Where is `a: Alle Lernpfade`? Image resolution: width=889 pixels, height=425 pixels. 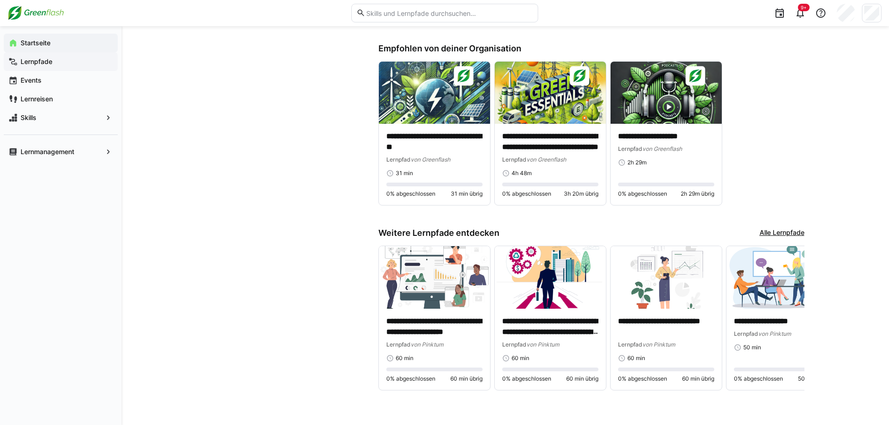 a: Alle Lernpfade is located at coordinates (782, 233).